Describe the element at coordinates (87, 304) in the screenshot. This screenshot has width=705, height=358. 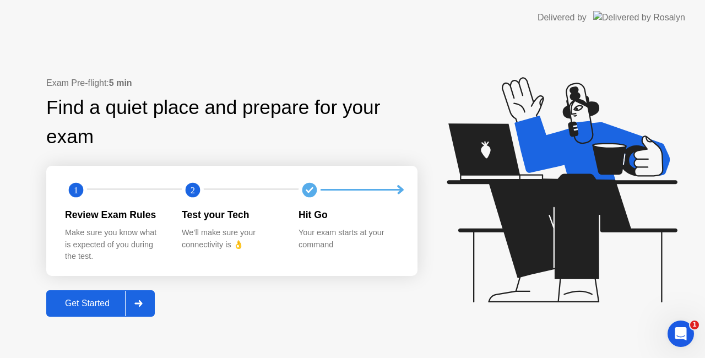
I see `div: Get Started` at that location.